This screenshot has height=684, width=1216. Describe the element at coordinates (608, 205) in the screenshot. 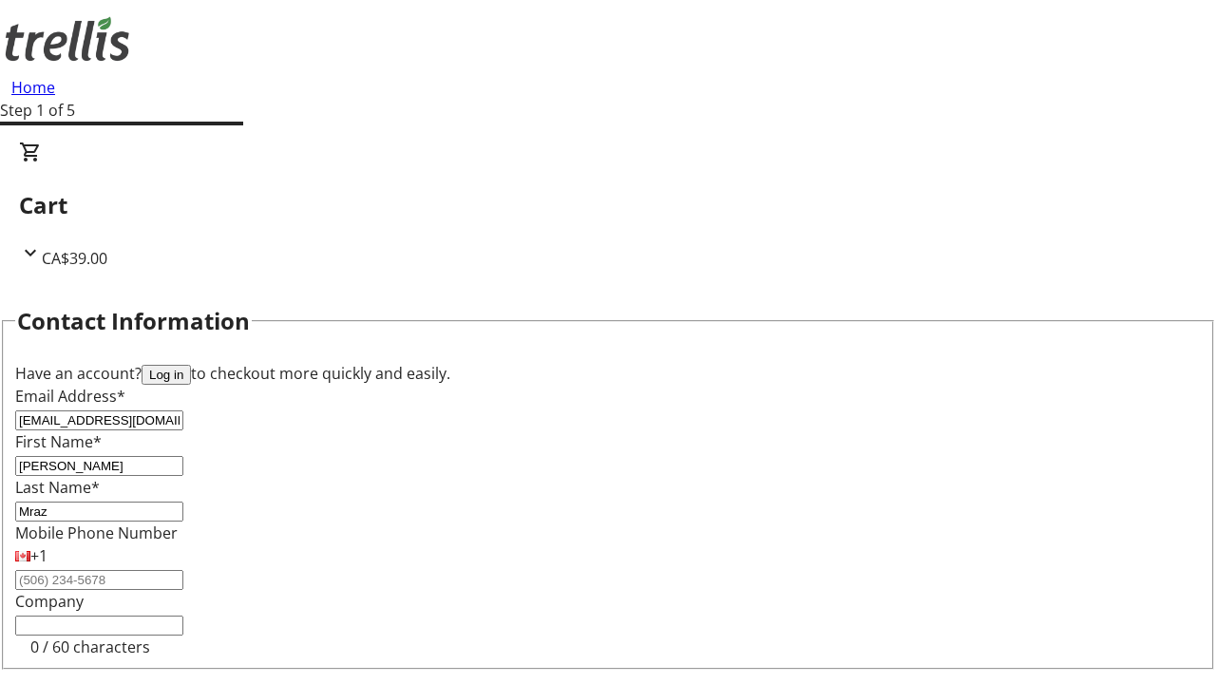

I see `h2: Cart` at that location.